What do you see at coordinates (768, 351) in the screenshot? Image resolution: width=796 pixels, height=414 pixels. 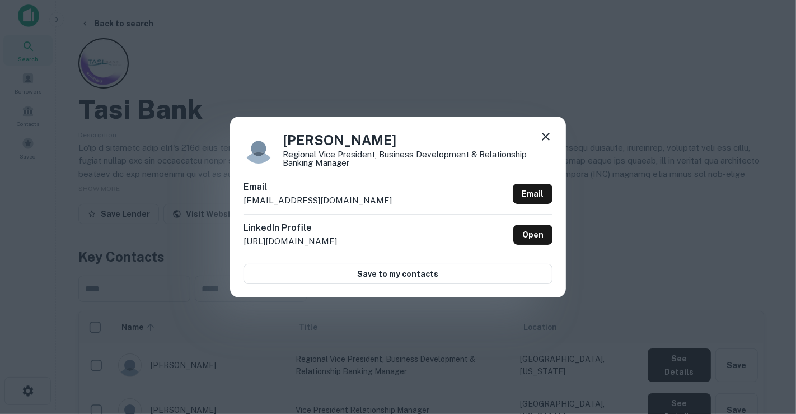 I see `div: Chat Widget` at bounding box center [768, 351].